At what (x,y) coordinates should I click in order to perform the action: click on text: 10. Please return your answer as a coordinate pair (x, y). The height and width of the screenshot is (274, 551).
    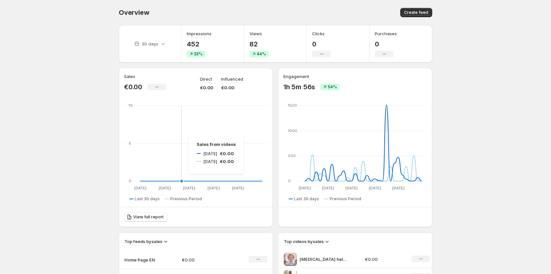
    Looking at the image, I should click on (131, 106).